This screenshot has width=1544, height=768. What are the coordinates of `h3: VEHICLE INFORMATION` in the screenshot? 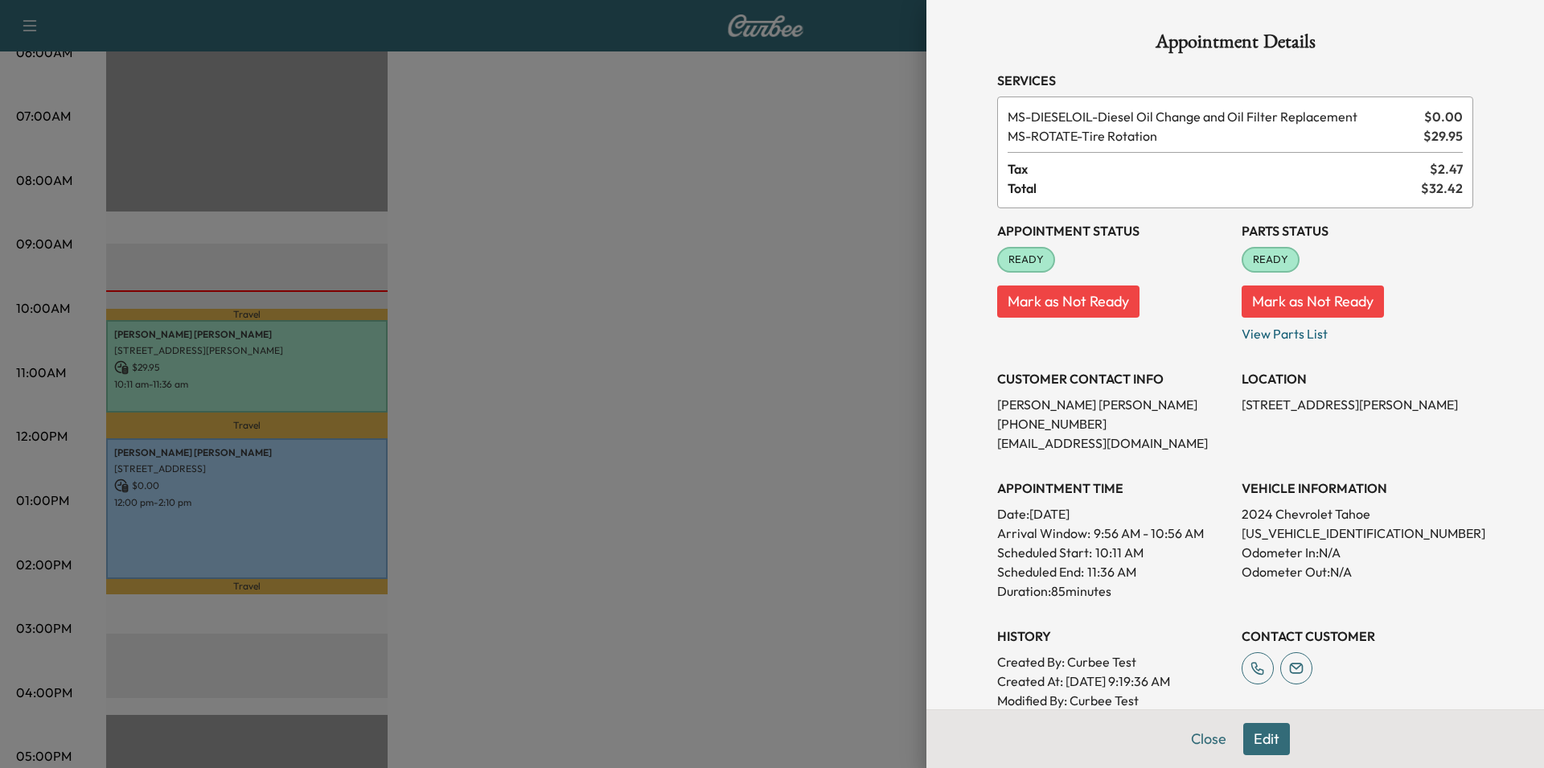 It's located at (1358, 488).